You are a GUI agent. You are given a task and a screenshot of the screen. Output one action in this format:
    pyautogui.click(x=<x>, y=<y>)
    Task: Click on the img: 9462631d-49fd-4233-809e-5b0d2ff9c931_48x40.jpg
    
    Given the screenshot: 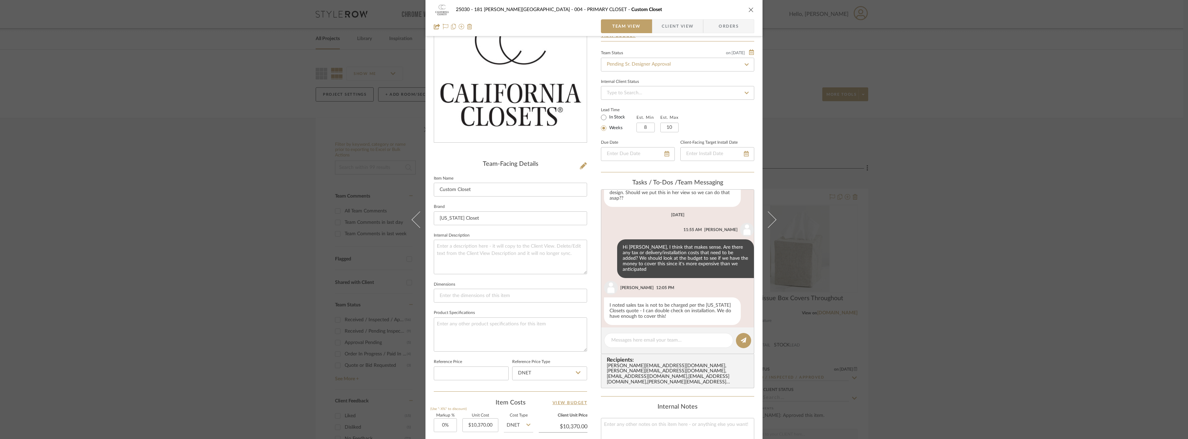 What is the action you would take?
    pyautogui.click(x=442, y=10)
    